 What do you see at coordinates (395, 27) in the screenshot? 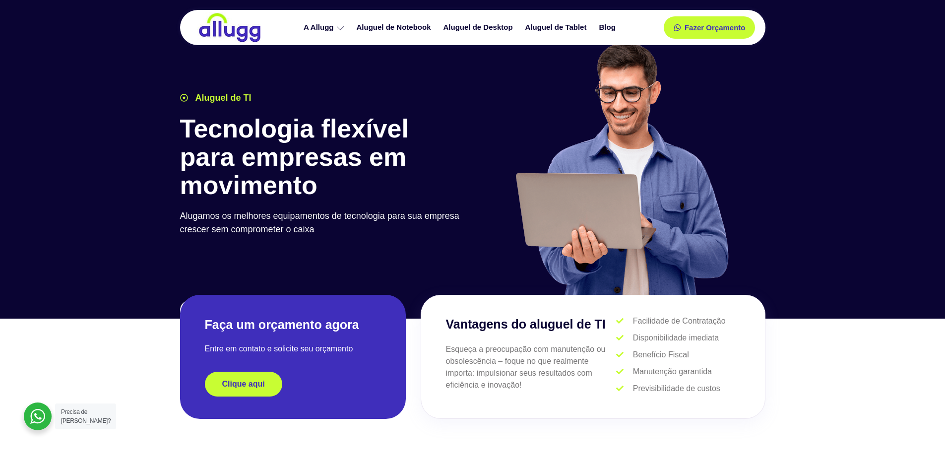
I see `a: Aluguel de Notebook` at bounding box center [395, 27].